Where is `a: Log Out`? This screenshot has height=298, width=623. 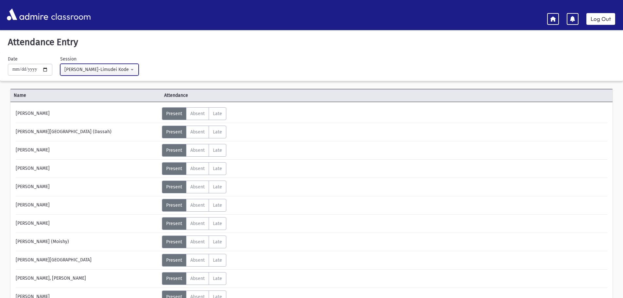
a: Log Out is located at coordinates (601, 19).